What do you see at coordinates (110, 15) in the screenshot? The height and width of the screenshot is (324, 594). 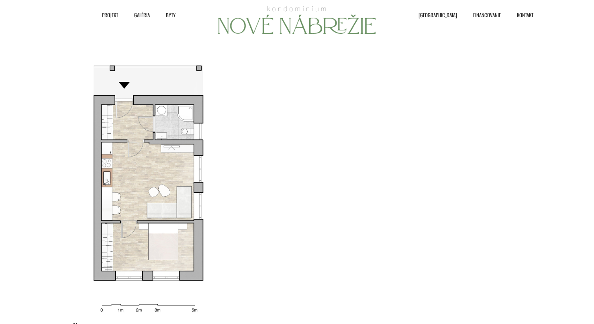 I see `span: Projekt` at bounding box center [110, 15].